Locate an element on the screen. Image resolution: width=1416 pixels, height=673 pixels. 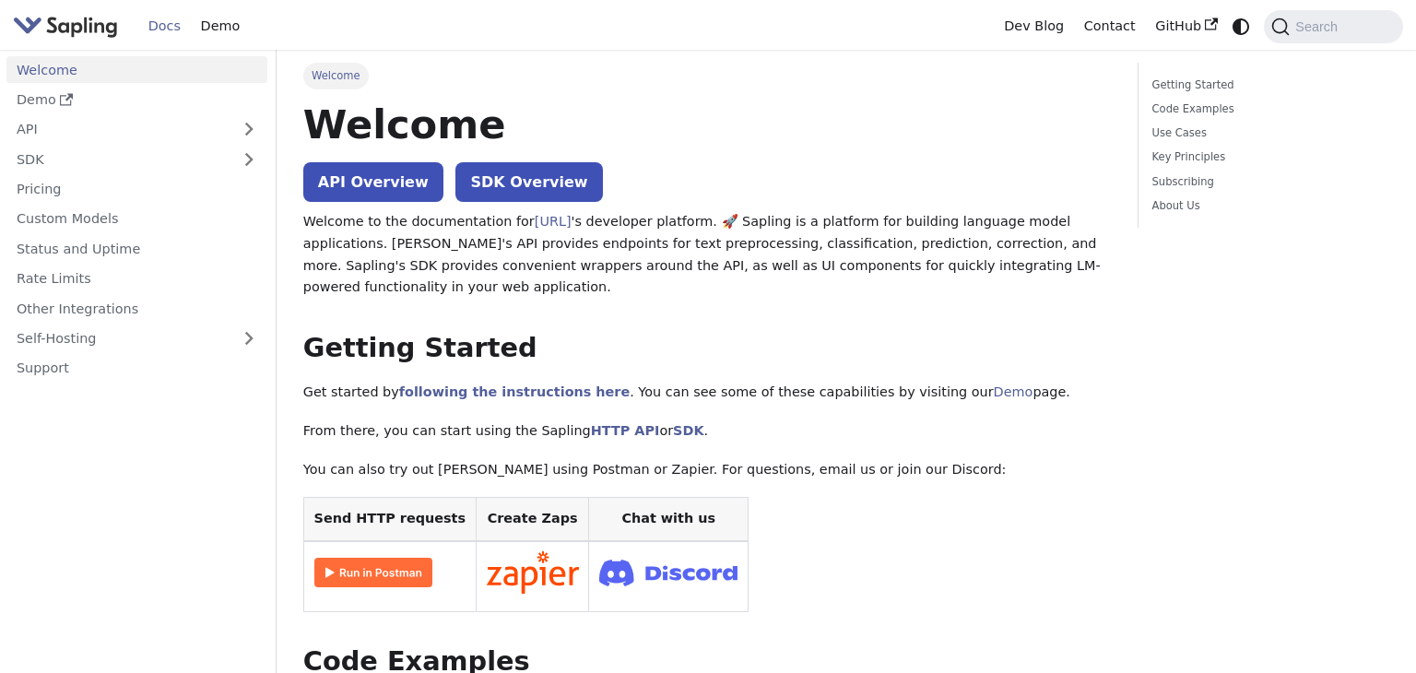
th: Chat with us is located at coordinates (669, 519).